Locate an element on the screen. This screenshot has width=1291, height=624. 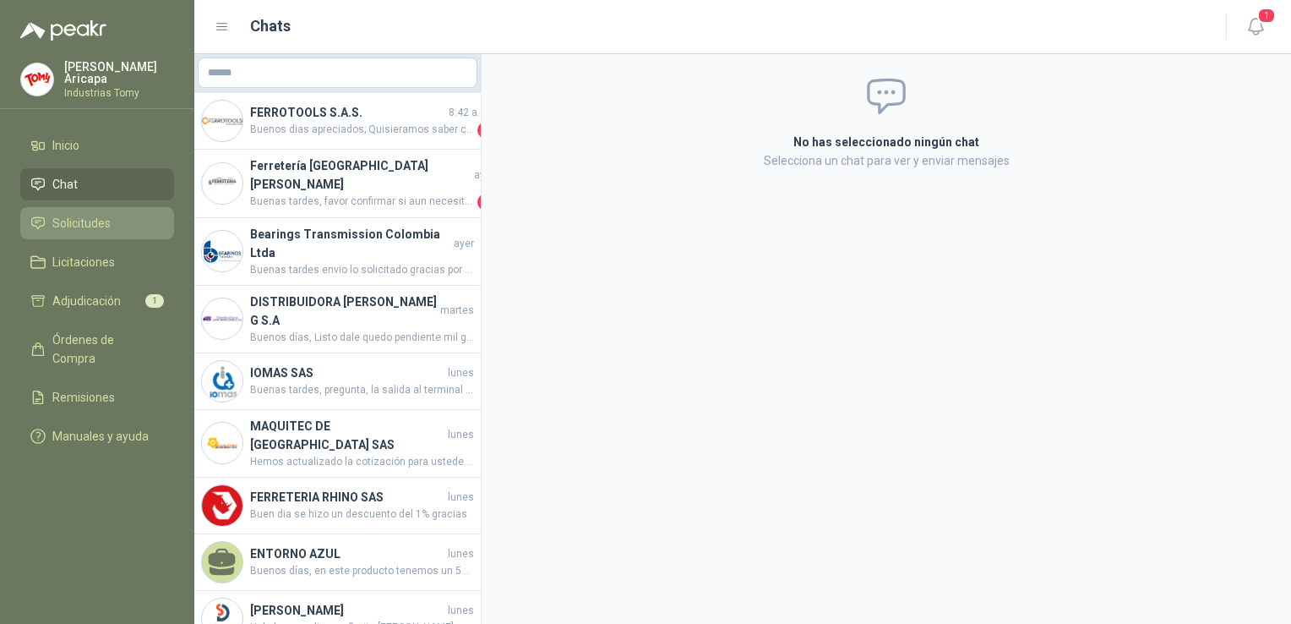
h4: Bearings Transmission Colombia Ltda is located at coordinates (350, 243).